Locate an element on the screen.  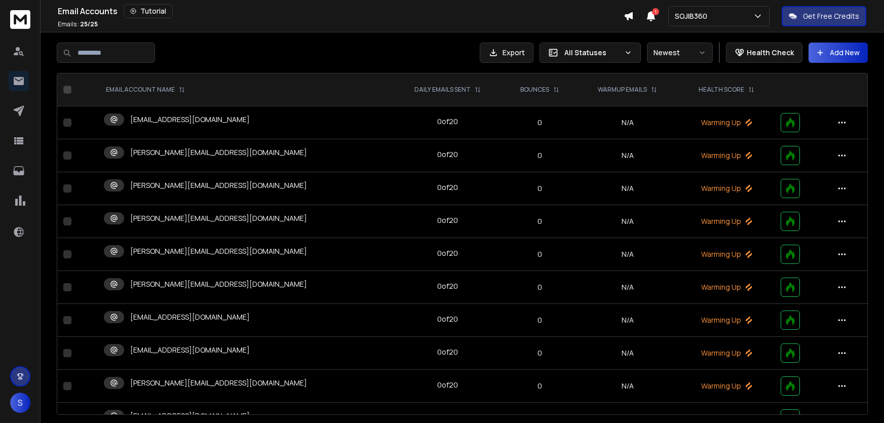
span: S is located at coordinates (20, 403).